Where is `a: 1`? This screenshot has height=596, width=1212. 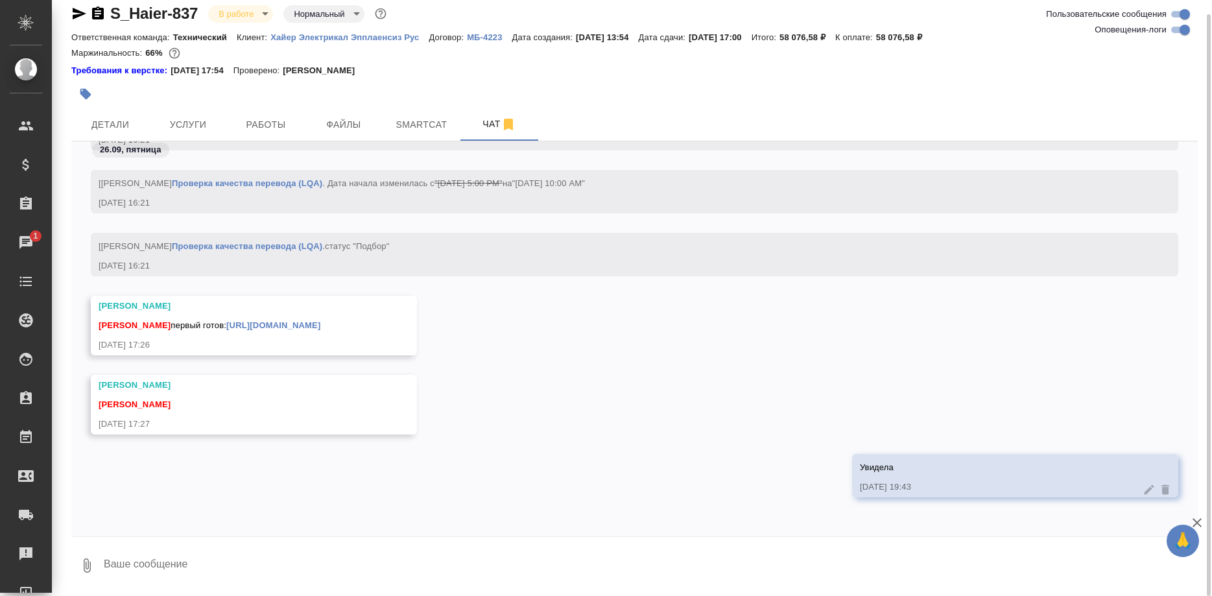 a: 1 is located at coordinates (26, 243).